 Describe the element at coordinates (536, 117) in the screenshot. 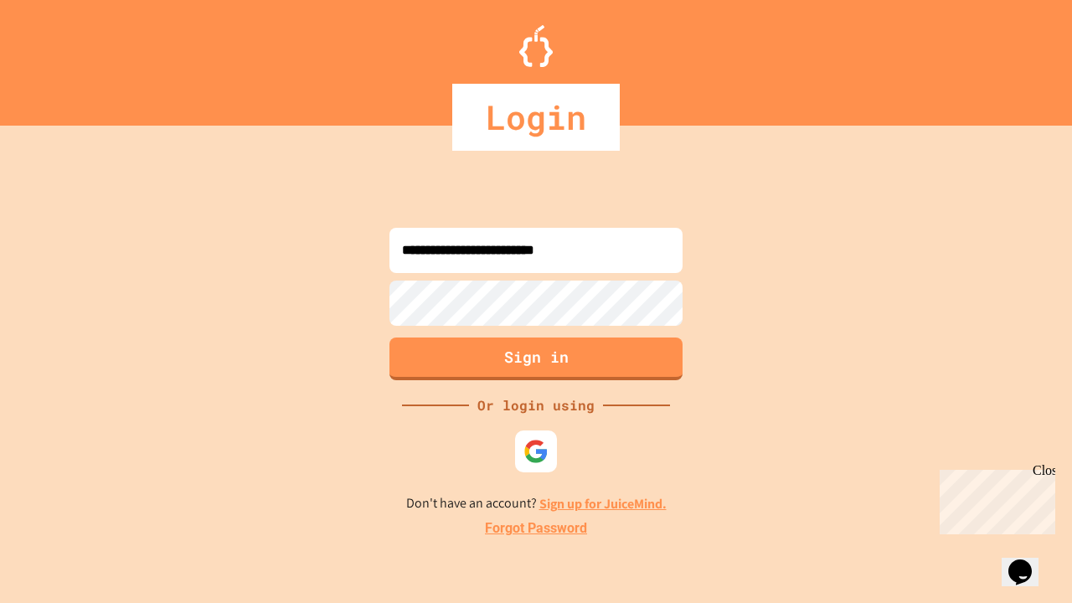

I see `div: Login` at that location.